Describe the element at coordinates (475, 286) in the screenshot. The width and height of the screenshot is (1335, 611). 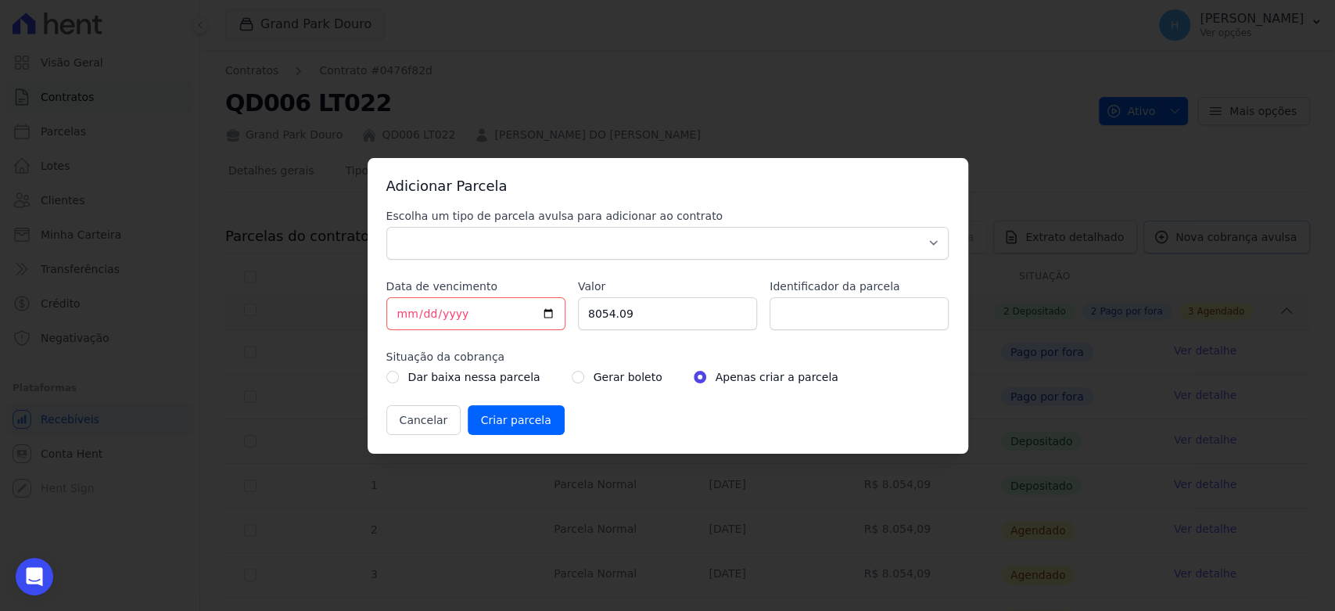
I see `label: Data de vencimento` at that location.